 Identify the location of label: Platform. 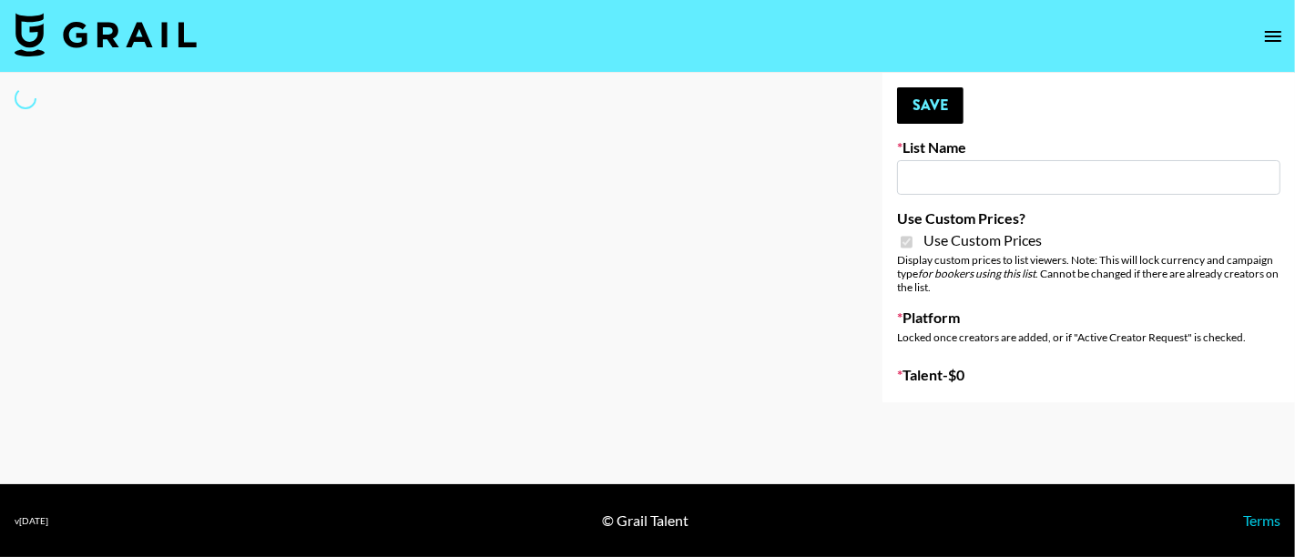
(1088, 318).